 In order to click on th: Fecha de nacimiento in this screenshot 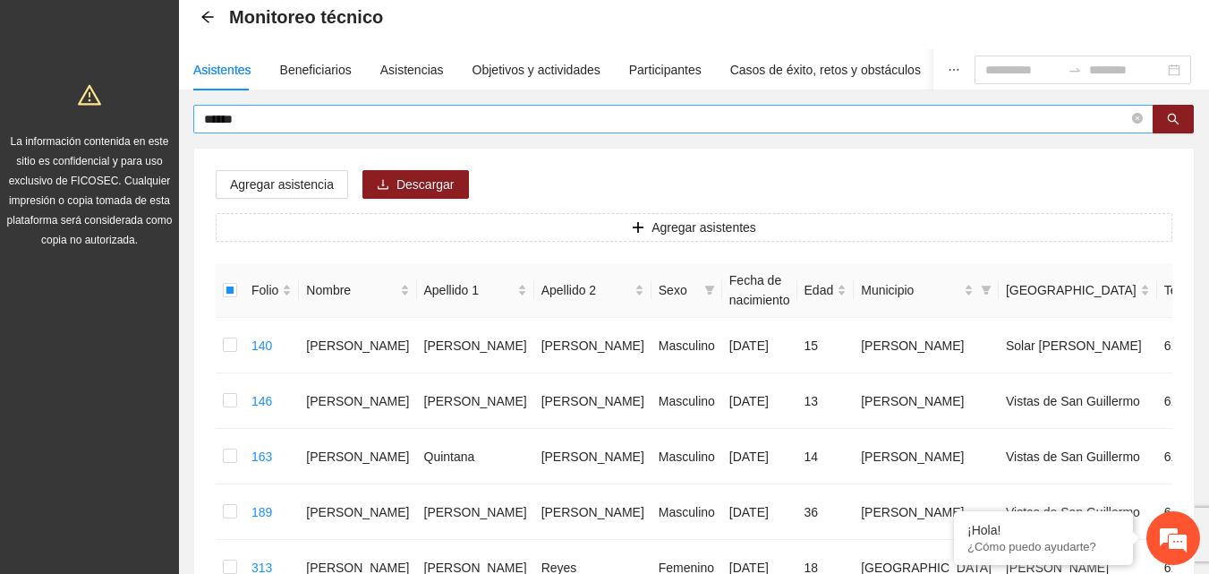, I will do `click(760, 290)`.